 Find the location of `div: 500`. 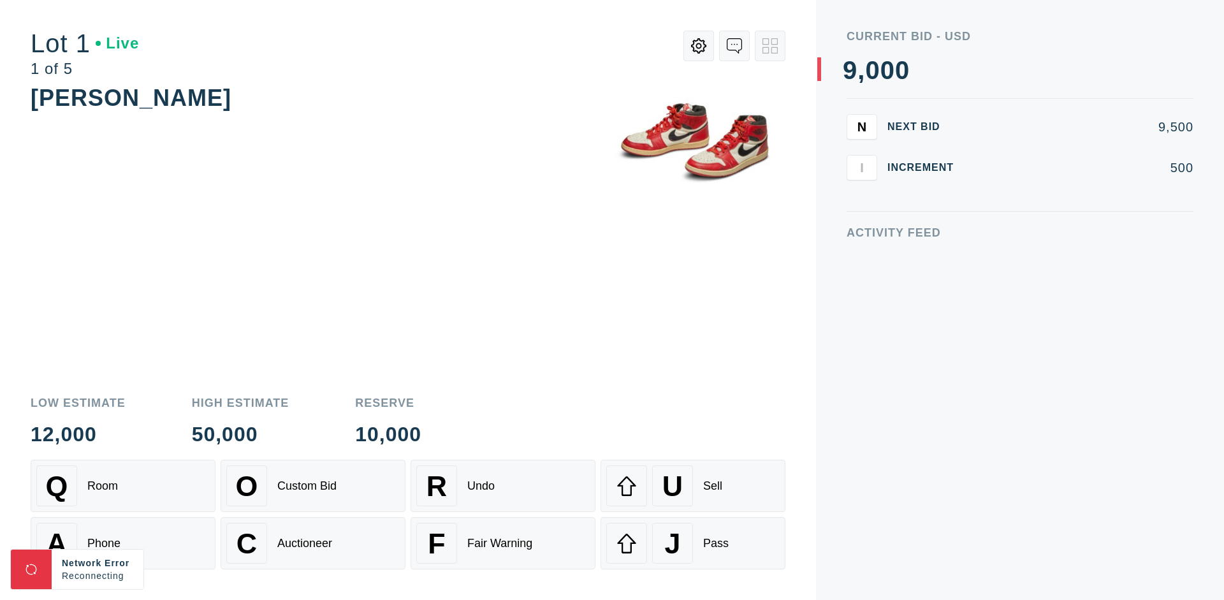

div: 500 is located at coordinates (1084, 168).